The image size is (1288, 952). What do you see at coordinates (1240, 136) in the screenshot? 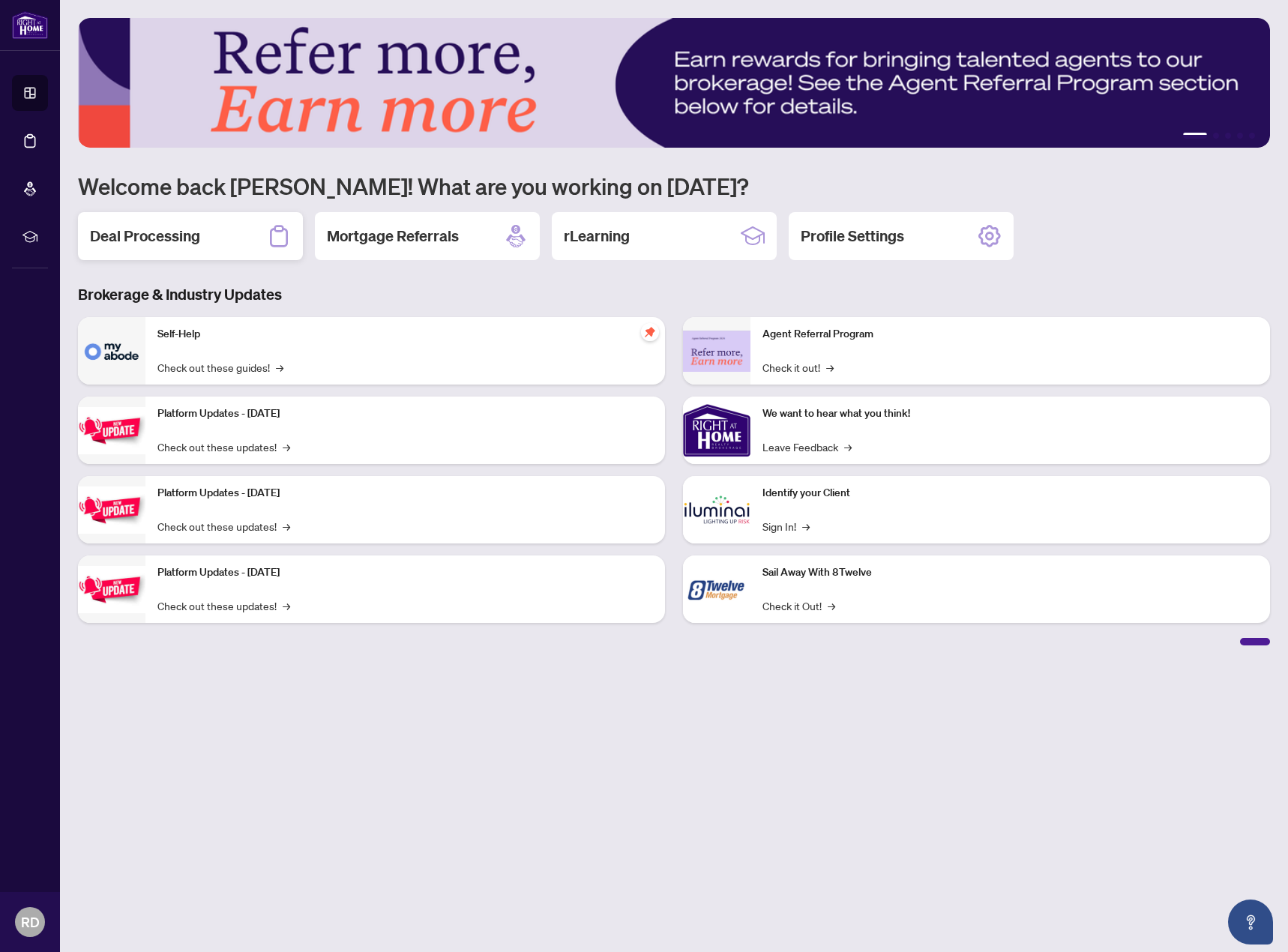
I see `button: 4` at bounding box center [1240, 136].